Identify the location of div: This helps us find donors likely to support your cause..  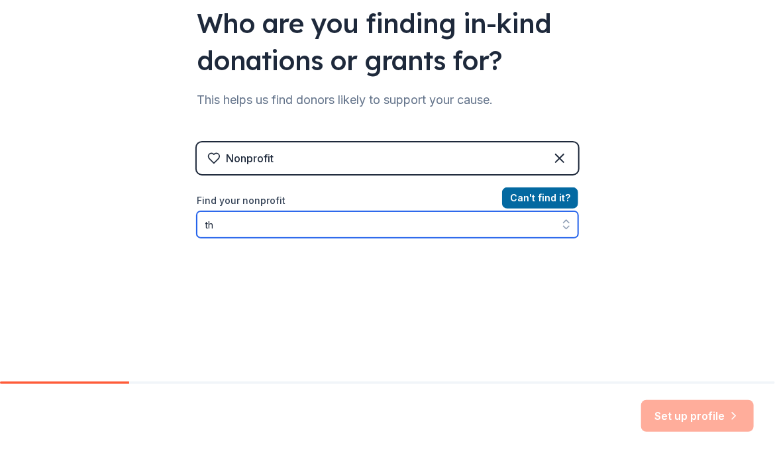
(387, 100).